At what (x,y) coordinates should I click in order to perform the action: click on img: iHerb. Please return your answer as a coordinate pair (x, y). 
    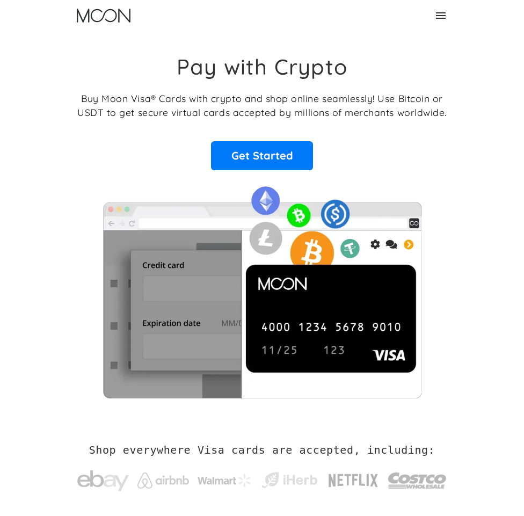
    Looking at the image, I should click on (290, 480).